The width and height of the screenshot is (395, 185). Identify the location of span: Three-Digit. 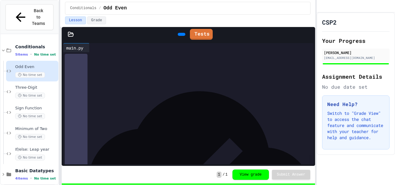
(36, 88).